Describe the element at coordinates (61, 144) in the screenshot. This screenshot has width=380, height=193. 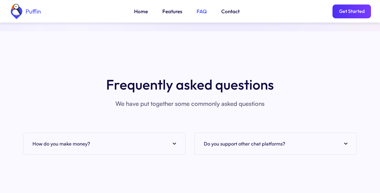
I see `h4: How do you make money?` at that location.